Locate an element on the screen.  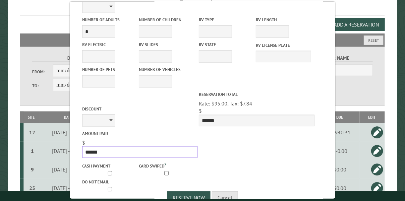
label: RV State is located at coordinates (227, 44).